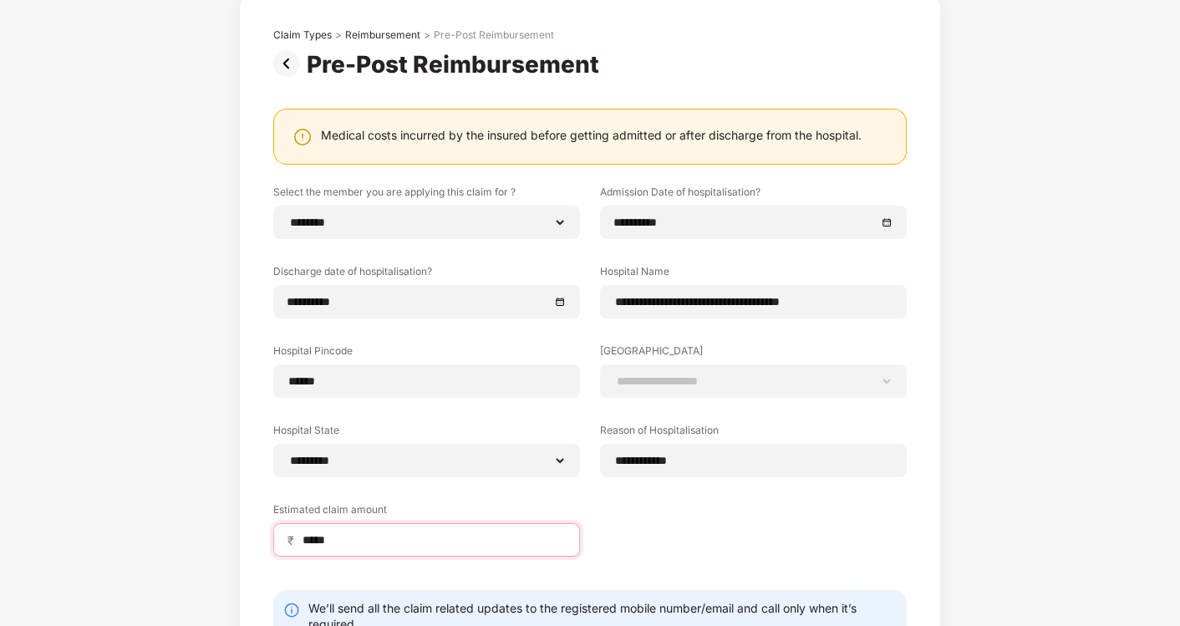 The width and height of the screenshot is (1180, 626). Describe the element at coordinates (292, 610) in the screenshot. I see `img: svg+xml;base64,PHN2ZyBpZD0iSW5mby0yMHgyMCIgeG1sbnM9Imh0dHA6Ly93d3cudzMub3JnLzIwMDAvc3ZnIiB3aWR0aD...` at that location.